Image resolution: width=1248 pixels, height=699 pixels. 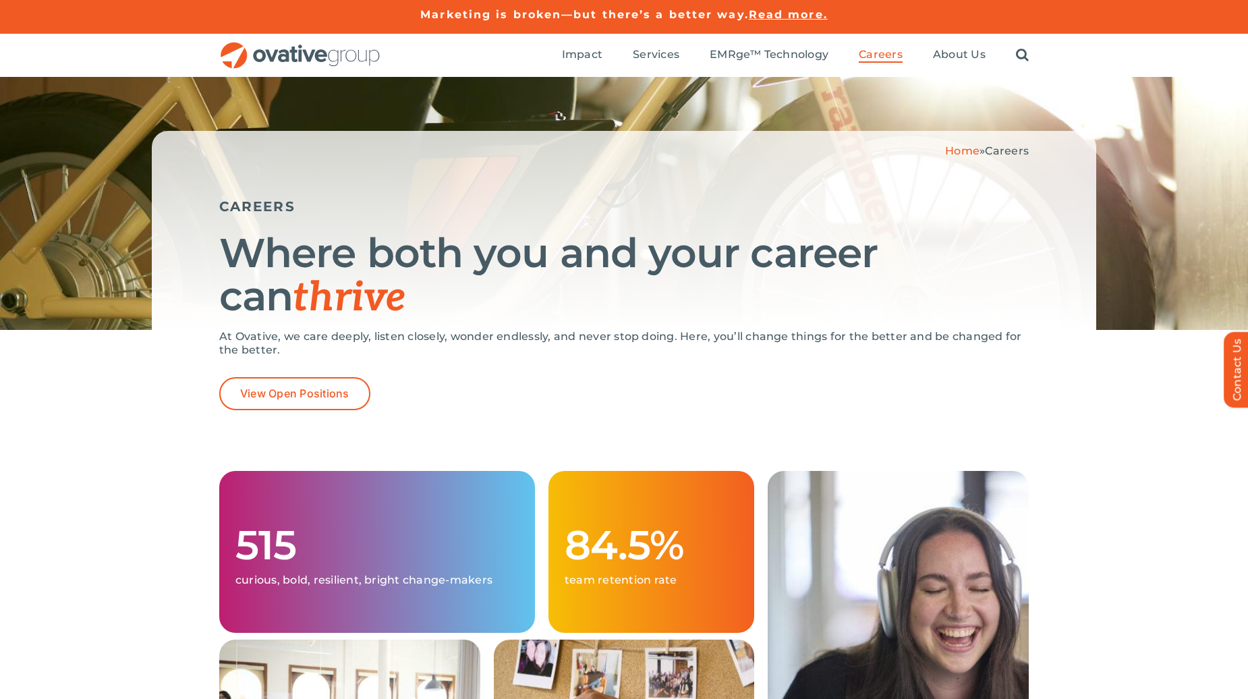 I want to click on span: thrive, so click(x=349, y=298).